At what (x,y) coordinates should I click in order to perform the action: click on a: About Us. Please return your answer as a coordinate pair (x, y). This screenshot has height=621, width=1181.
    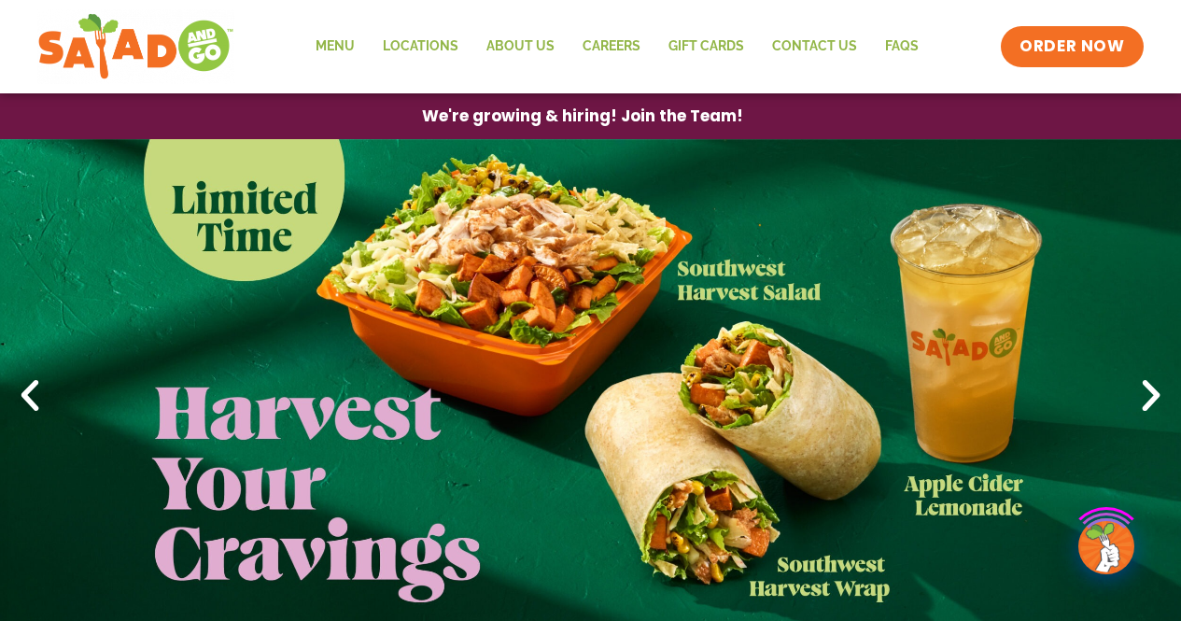
    Looking at the image, I should click on (520, 47).